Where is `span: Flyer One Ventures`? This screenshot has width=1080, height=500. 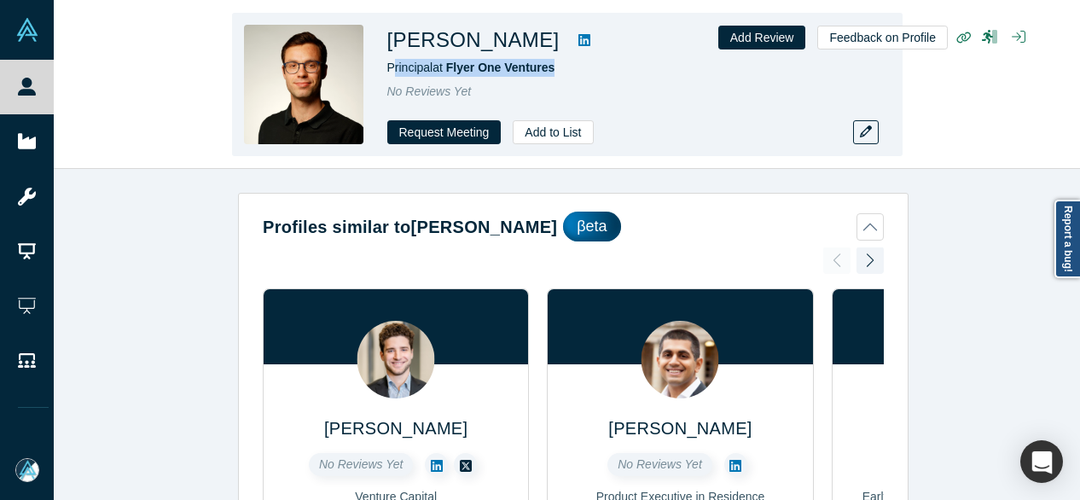
span: Flyer One Ventures is located at coordinates (501, 67).